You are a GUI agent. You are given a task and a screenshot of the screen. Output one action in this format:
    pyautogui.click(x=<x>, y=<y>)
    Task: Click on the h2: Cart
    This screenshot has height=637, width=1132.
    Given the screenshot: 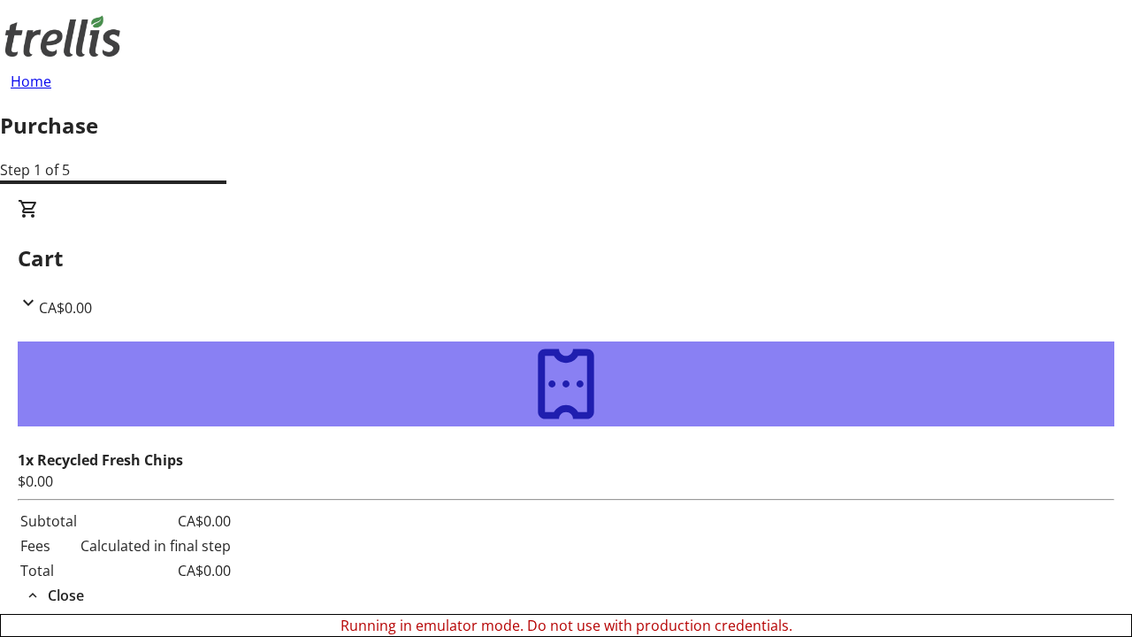 What is the action you would take?
    pyautogui.click(x=566, y=258)
    